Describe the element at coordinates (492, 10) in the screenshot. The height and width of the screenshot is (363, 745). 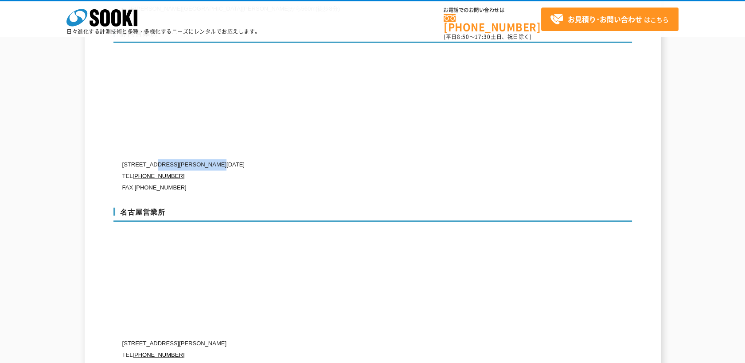
I see `span: お電話でのお問い合わせは` at that location.